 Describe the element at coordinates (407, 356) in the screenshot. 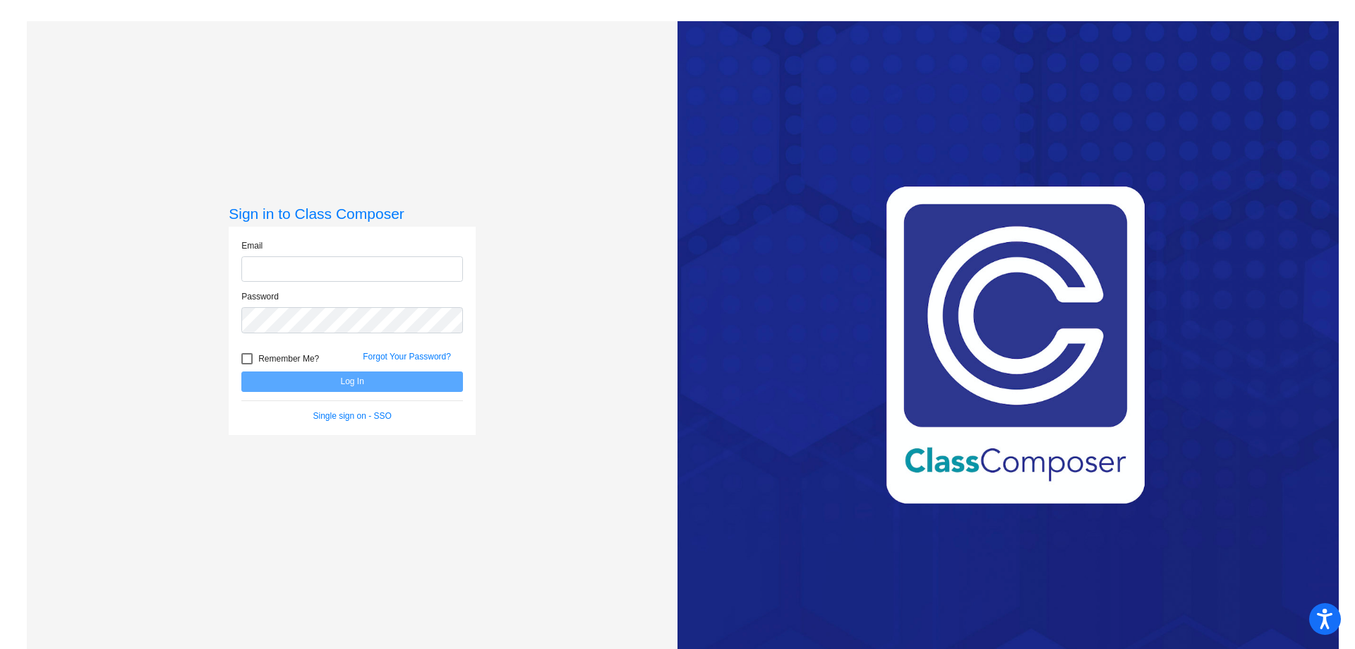

I see `a: Forgot Your Password?` at that location.